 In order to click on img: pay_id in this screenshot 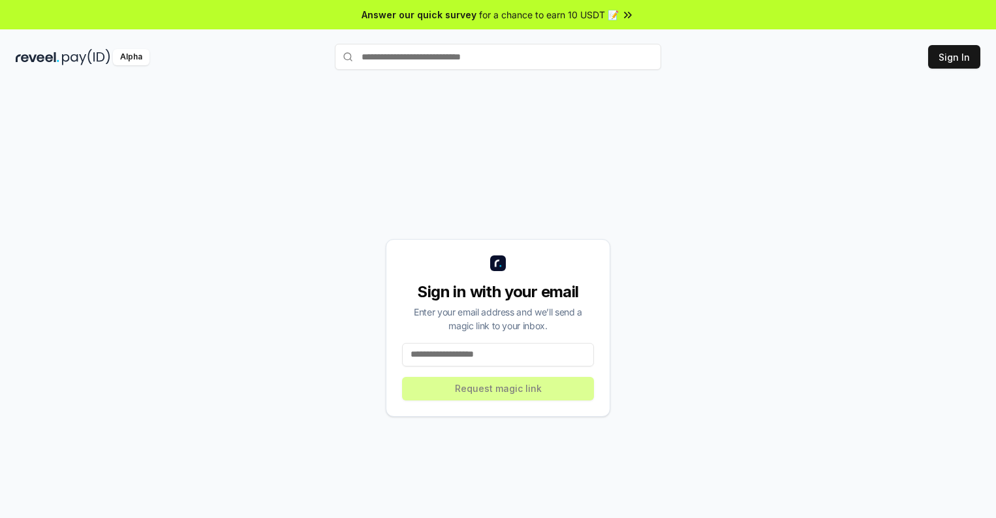, I will do `click(86, 57)`.